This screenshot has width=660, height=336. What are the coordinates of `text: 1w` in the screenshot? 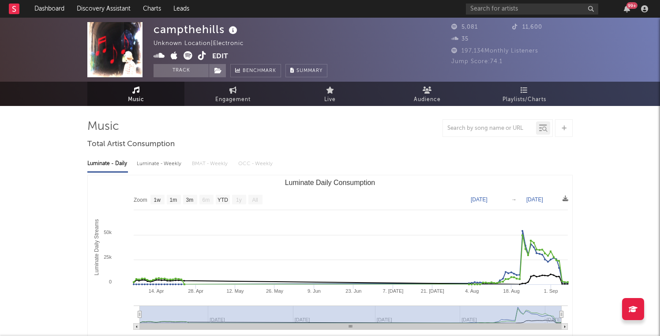 It's located at (157, 200).